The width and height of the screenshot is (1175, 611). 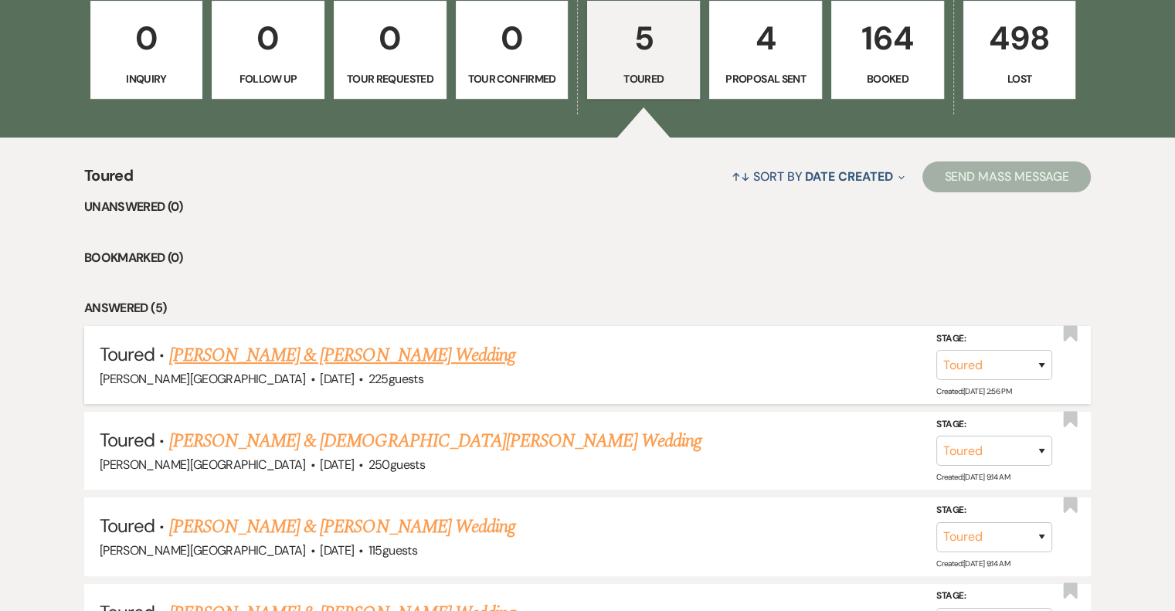 What do you see at coordinates (765, 50) in the screenshot?
I see `a: 4Proposal Sent` at bounding box center [765, 50].